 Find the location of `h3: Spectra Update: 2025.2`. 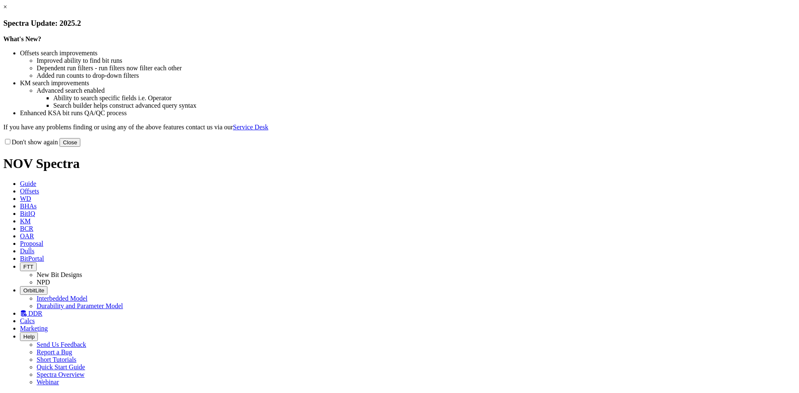

h3: Spectra Update: 2025.2 is located at coordinates (399, 23).